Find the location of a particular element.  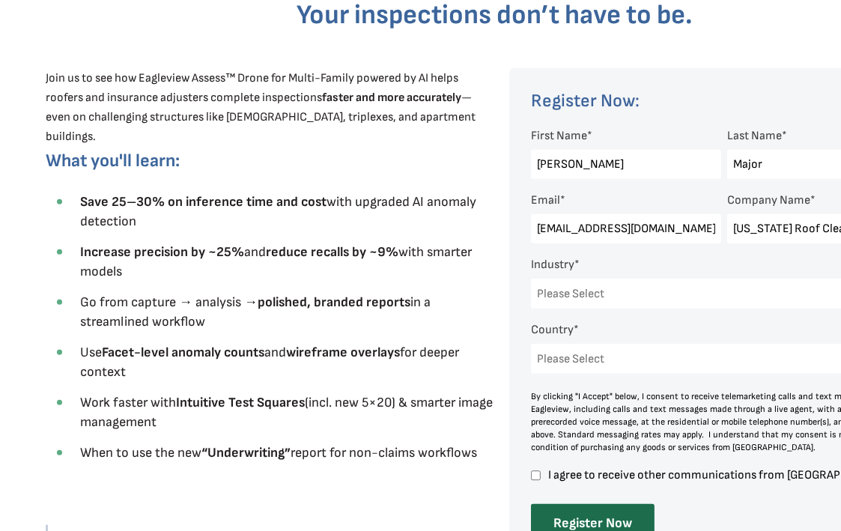

strong: Facet-level anomaly counts is located at coordinates (183, 352).